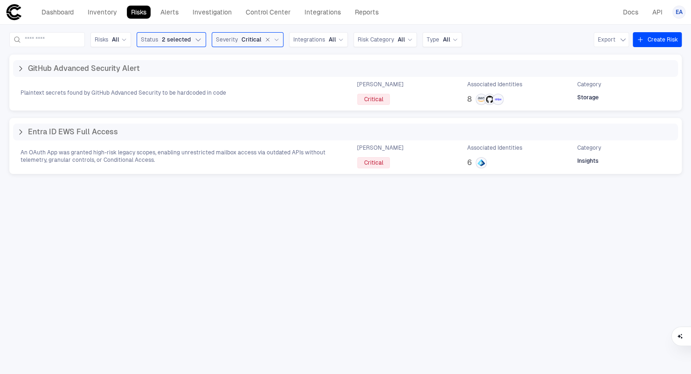  I want to click on a: API, so click(657, 12).